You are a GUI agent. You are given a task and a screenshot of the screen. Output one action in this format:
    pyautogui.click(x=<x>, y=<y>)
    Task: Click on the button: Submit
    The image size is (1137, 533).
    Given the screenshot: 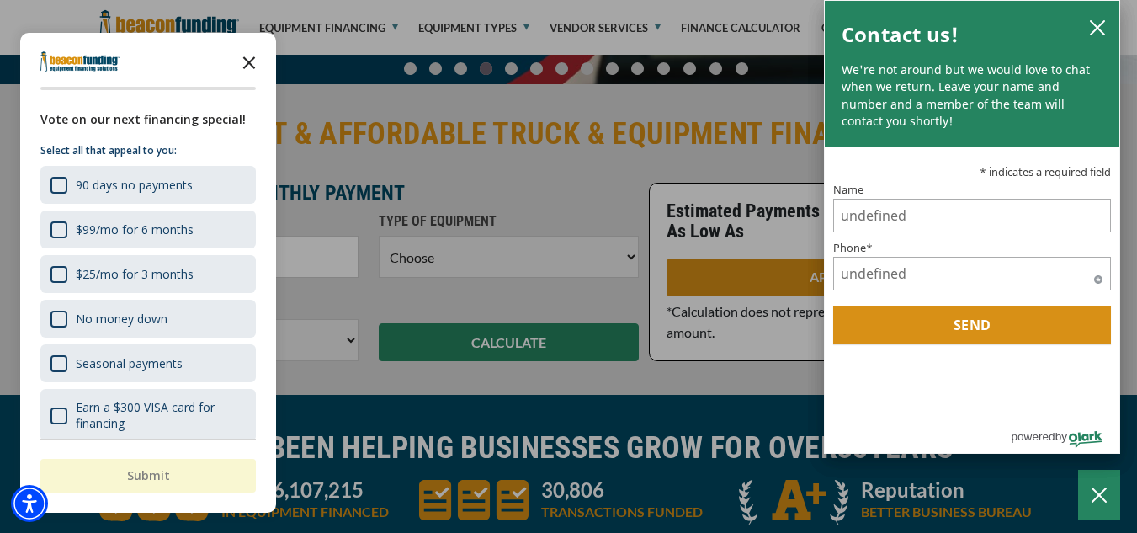 What is the action you would take?
    pyautogui.click(x=148, y=476)
    